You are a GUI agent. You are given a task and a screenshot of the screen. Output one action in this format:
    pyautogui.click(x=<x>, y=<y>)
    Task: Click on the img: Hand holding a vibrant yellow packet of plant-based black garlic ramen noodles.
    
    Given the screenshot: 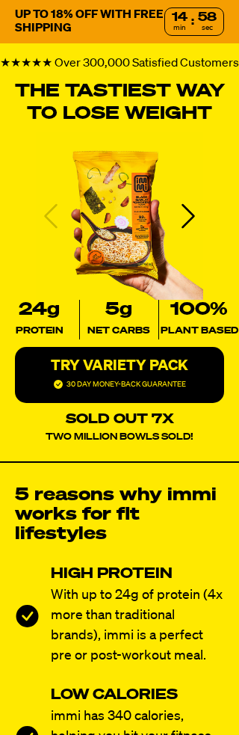 What is the action you would take?
    pyautogui.click(x=120, y=216)
    